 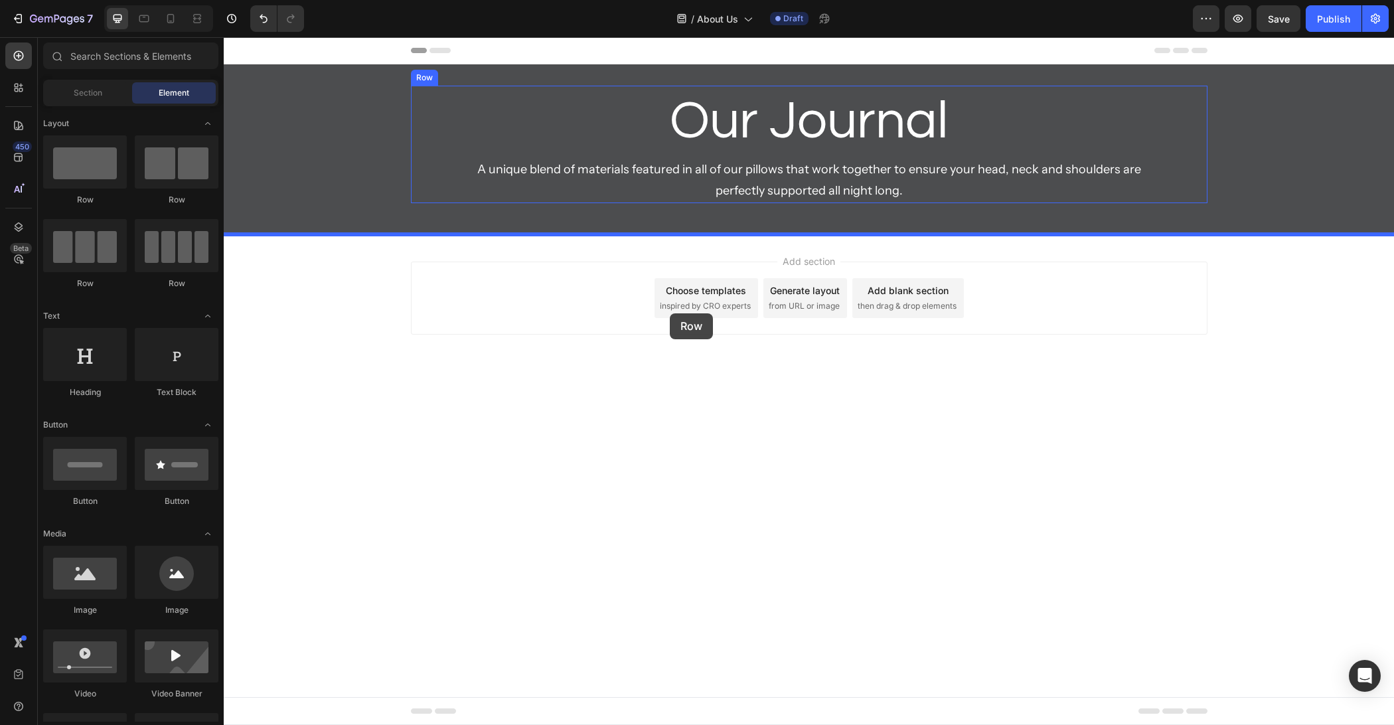 I want to click on span: Element, so click(x=174, y=93).